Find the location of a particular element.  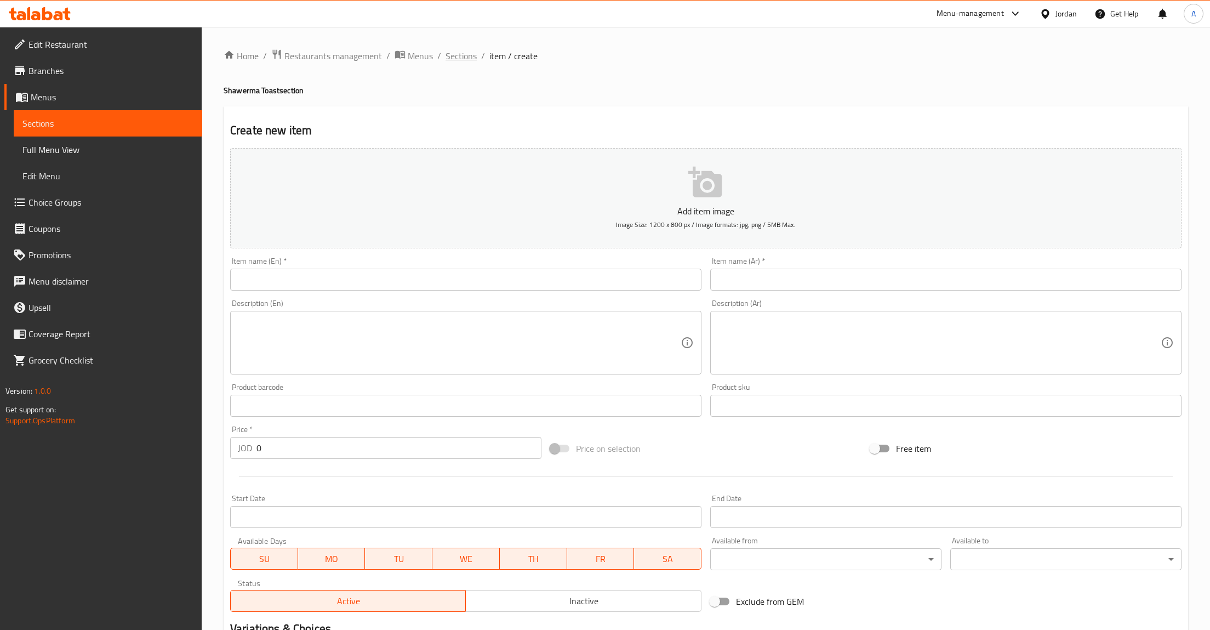

input: Enter name En is located at coordinates (466, 280).